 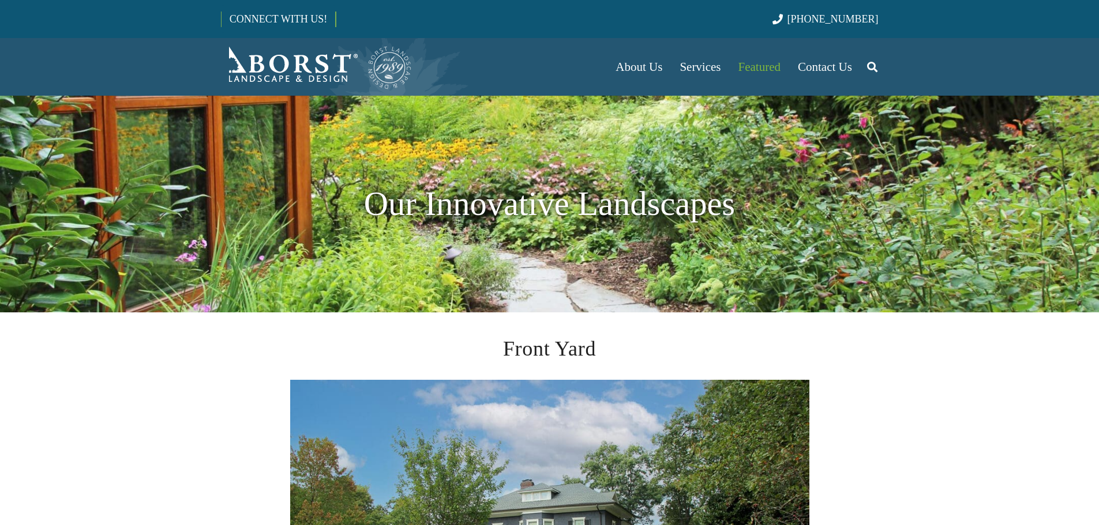 I want to click on a: CONNECT WITH US!, so click(x=278, y=19).